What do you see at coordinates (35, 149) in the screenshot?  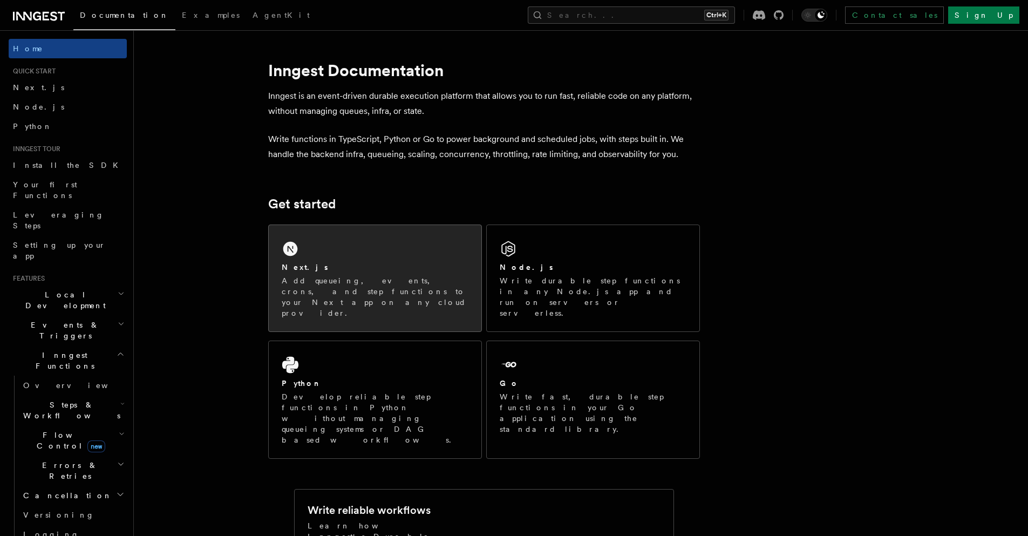 I see `span: Inngest tour` at bounding box center [35, 149].